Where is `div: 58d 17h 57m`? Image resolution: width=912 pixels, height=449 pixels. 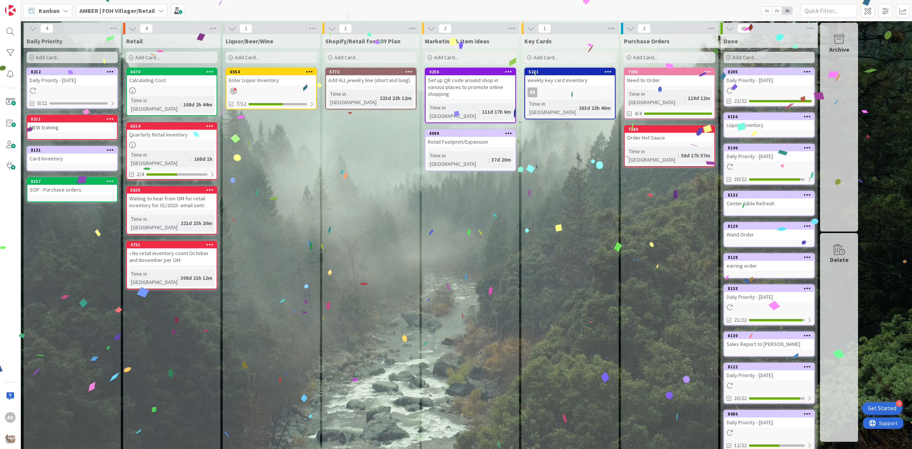
div: 58d 17h 57m is located at coordinates (696, 155).